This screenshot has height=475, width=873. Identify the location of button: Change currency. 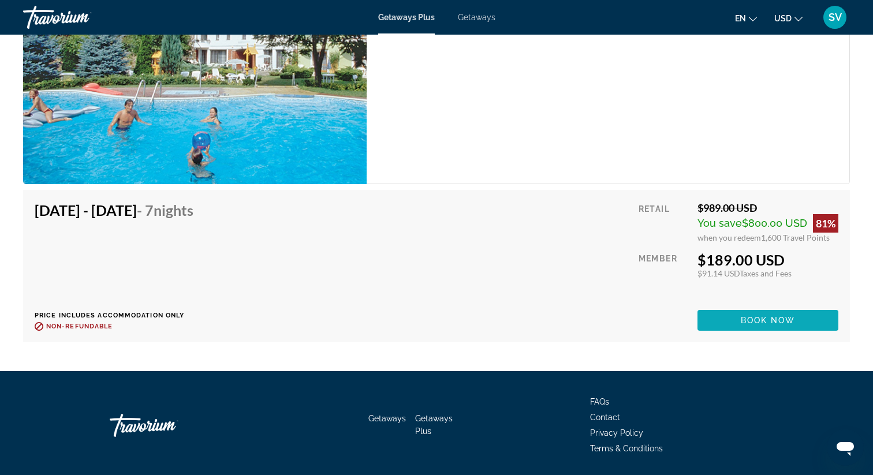
(788, 18).